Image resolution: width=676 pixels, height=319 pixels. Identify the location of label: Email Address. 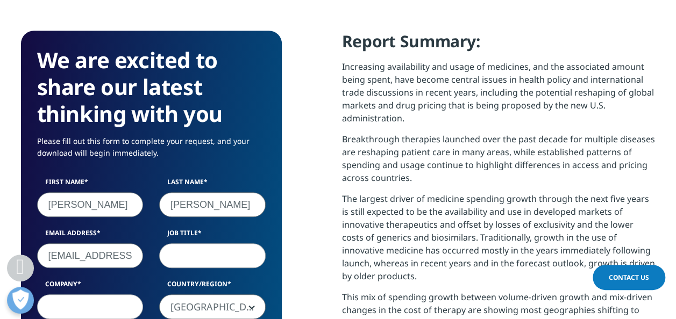
(90, 236).